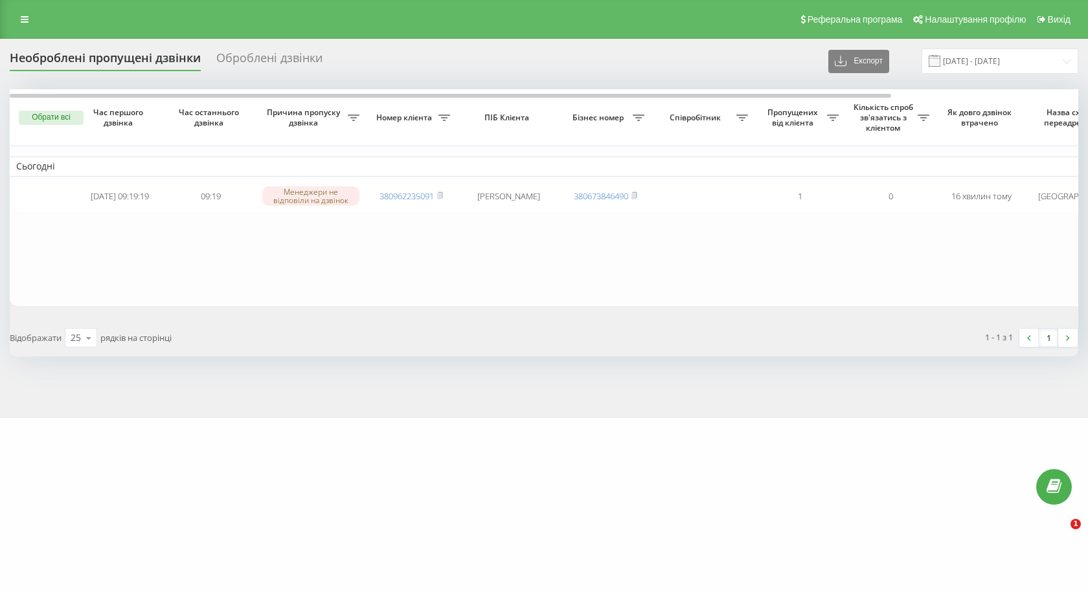 This screenshot has width=1088, height=592. Describe the element at coordinates (36, 338) in the screenshot. I see `span: Відображати` at that location.